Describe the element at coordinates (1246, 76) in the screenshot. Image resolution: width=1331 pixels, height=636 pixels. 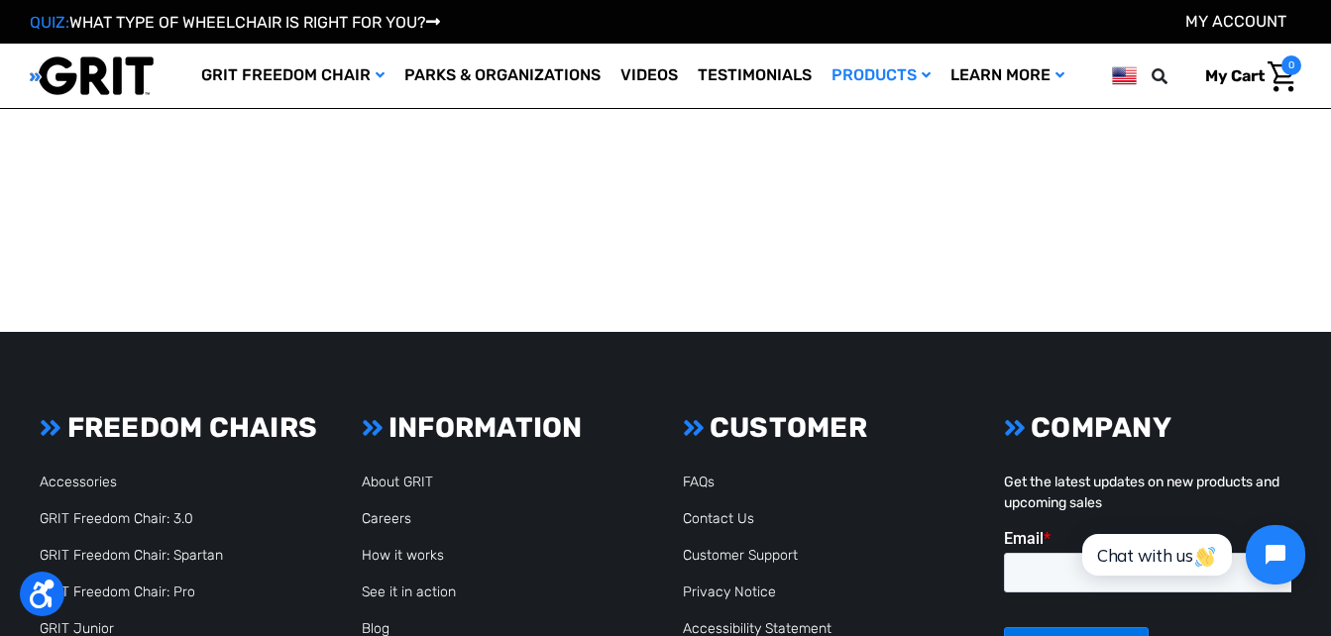
I see `a: Cart with 0 items` at that location.